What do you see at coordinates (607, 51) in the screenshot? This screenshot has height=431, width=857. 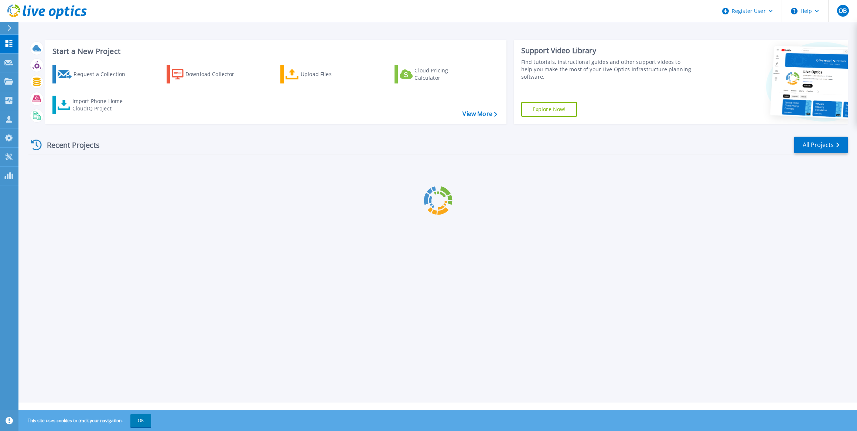 I see `div: Support Video Library` at bounding box center [607, 51].